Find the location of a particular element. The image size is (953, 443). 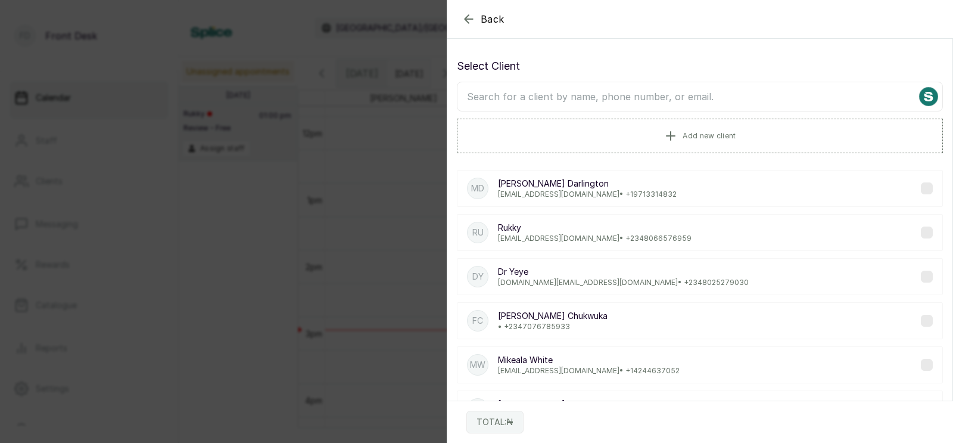

p: • +234 7076785933 is located at coordinates (553, 327).